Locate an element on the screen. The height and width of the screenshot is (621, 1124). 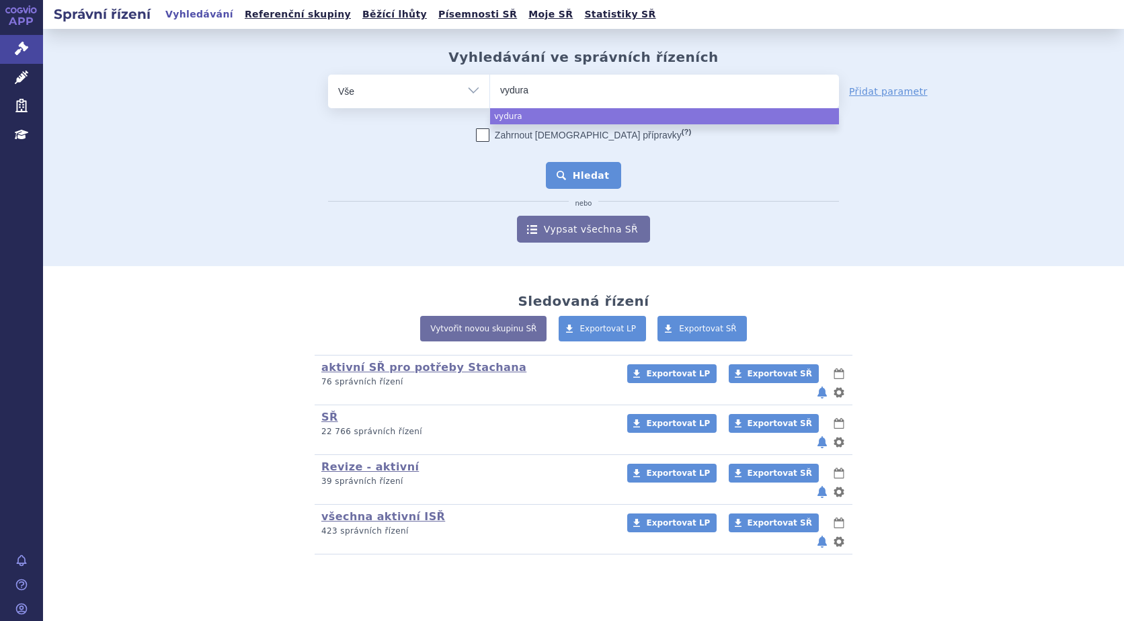
p: 423 správních řízení is located at coordinates (465, 531).